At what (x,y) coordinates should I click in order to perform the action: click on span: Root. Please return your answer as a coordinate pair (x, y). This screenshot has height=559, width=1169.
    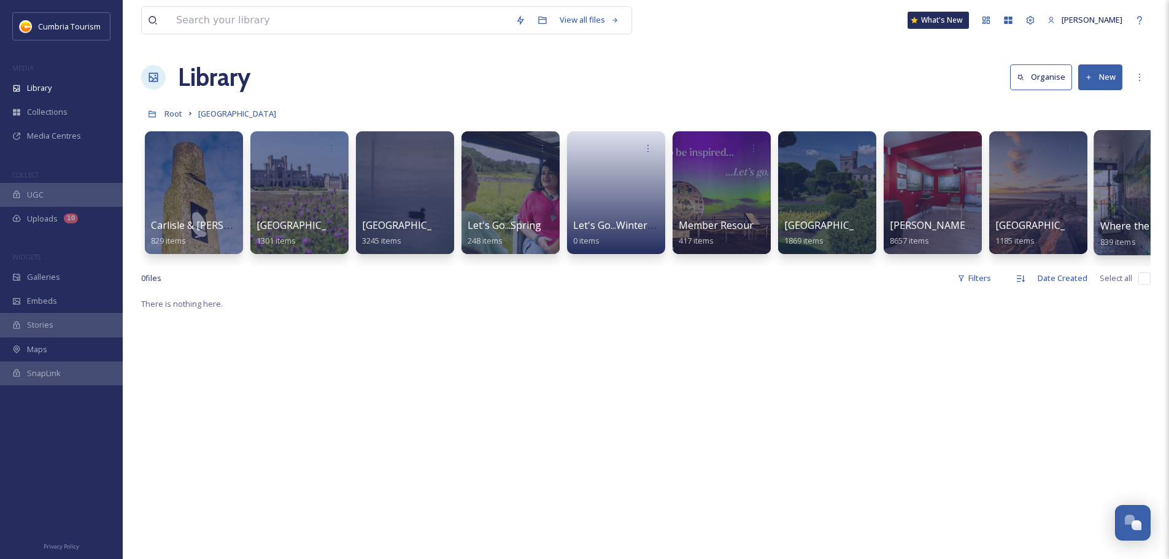
    Looking at the image, I should click on (173, 113).